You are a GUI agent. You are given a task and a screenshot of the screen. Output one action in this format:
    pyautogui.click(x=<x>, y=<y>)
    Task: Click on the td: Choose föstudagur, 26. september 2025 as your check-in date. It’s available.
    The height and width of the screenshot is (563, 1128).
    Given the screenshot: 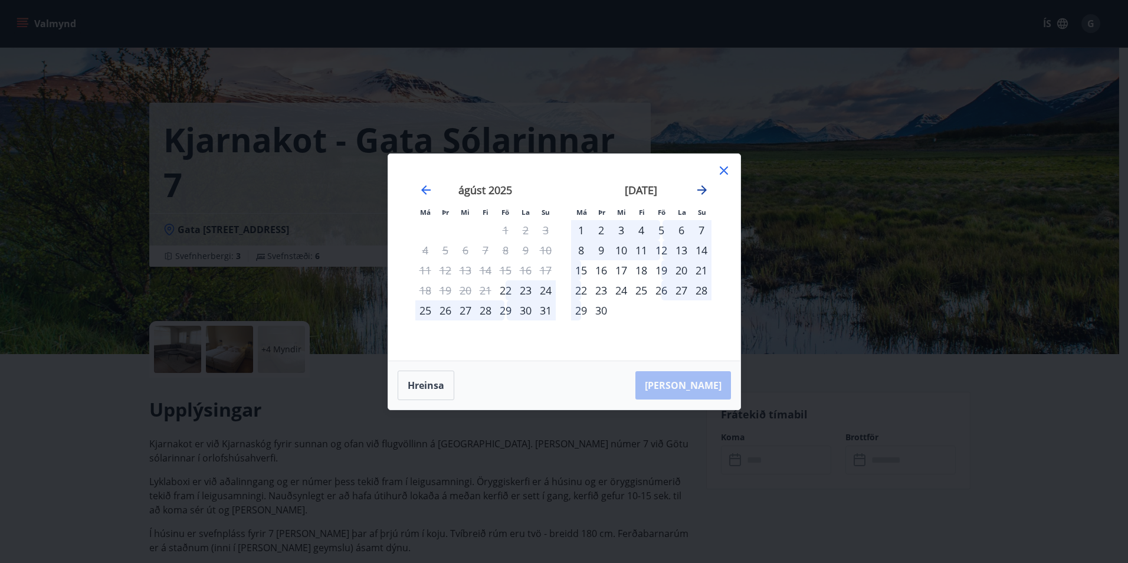 What is the action you would take?
    pyautogui.click(x=661, y=290)
    